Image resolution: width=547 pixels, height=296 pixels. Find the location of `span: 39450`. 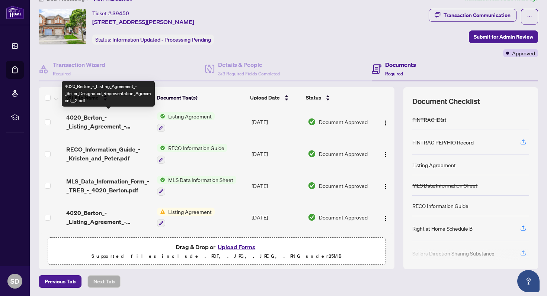

span: 39450 is located at coordinates (120, 13).